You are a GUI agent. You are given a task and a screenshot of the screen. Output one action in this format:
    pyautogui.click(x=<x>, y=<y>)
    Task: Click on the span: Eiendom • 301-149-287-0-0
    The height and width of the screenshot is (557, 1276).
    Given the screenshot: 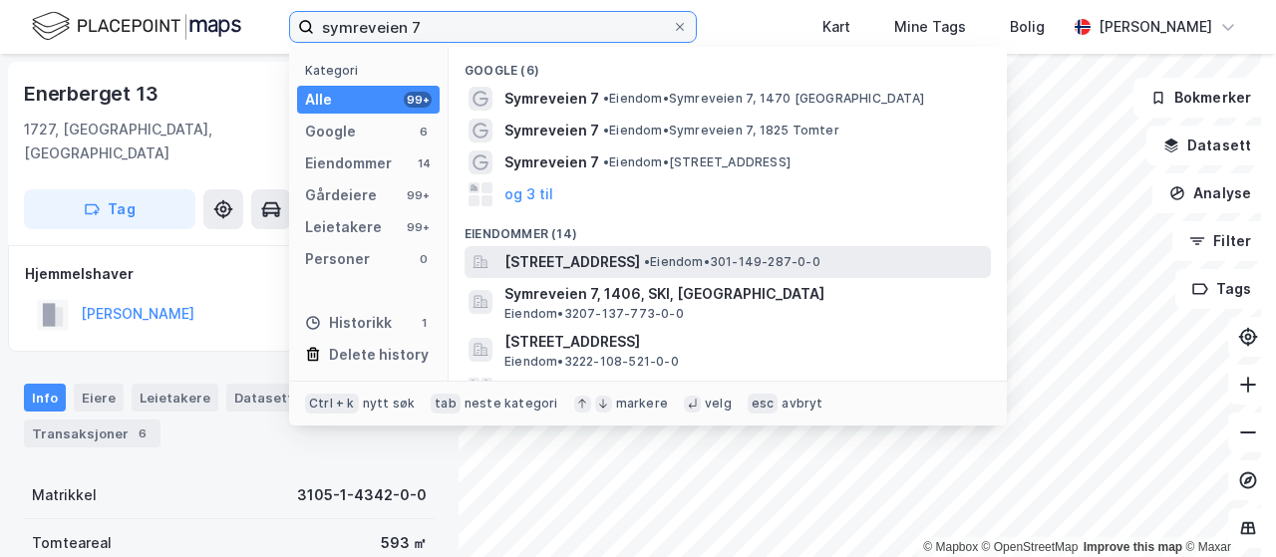 What is the action you would take?
    pyautogui.click(x=732, y=262)
    